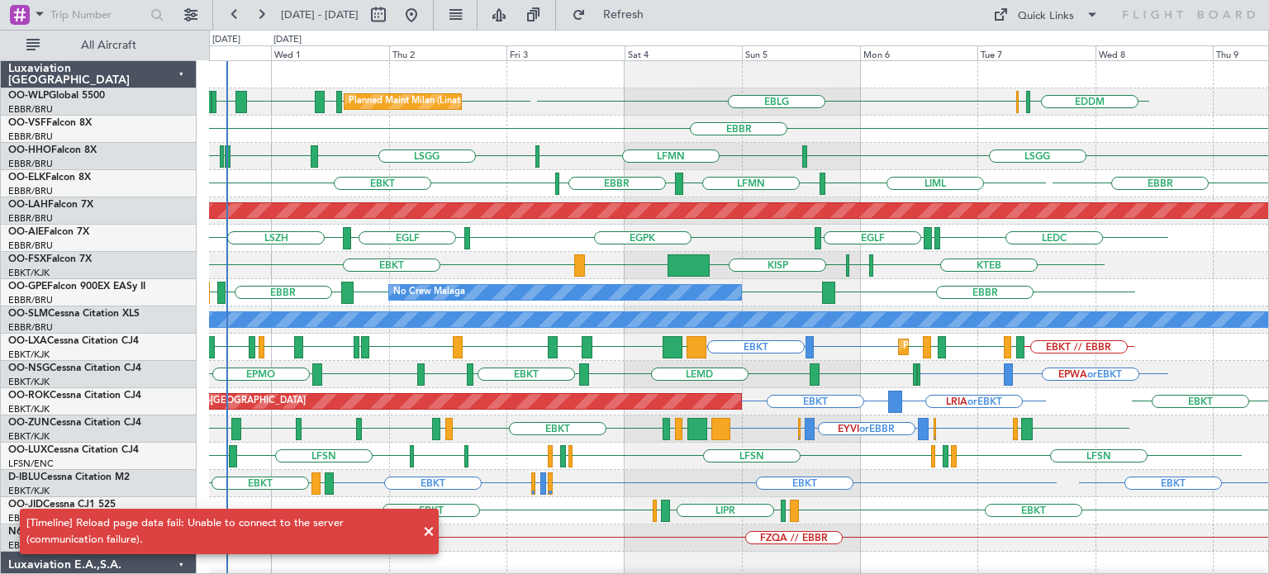  What do you see at coordinates (98, 45) in the screenshot?
I see `button: All Aircraft` at bounding box center [98, 45].